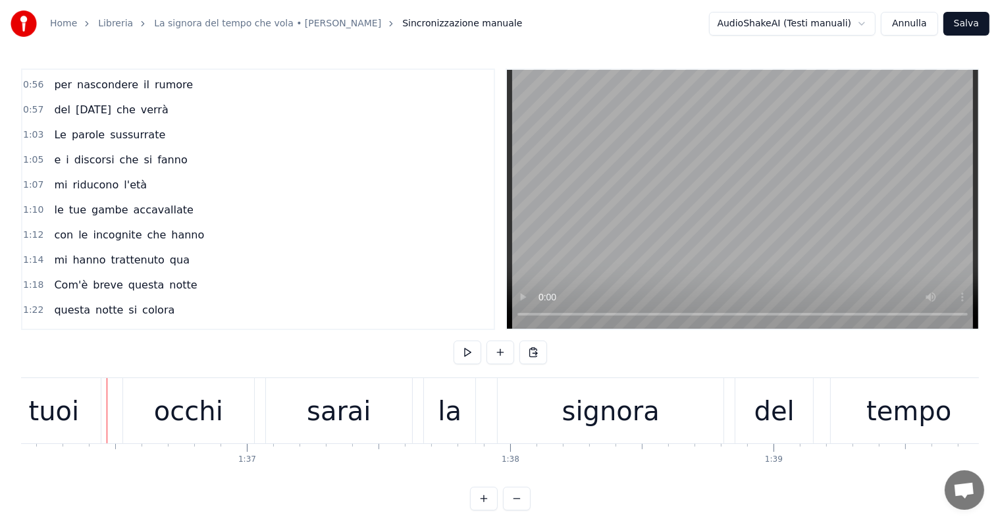  I want to click on div: del, so click(774, 411).